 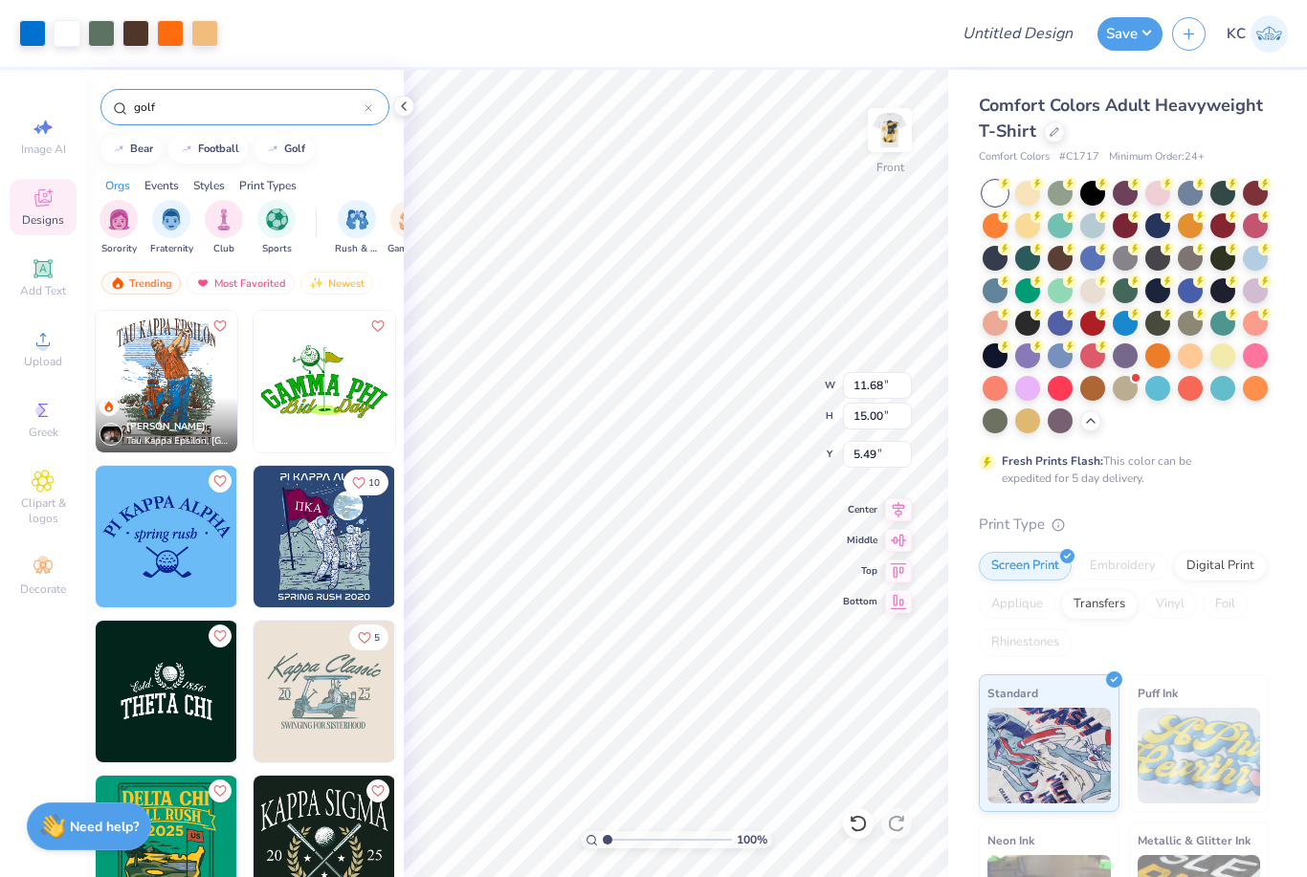 I want to click on img: e0700199-65ff-4264-b17b-012e0cd3be24, so click(x=324, y=382).